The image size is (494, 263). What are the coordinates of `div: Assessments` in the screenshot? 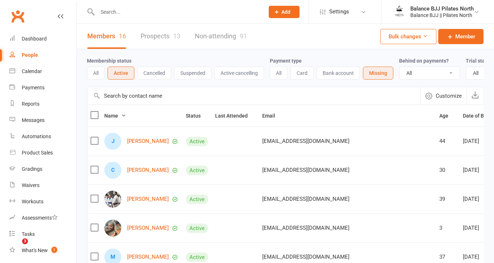 It's located at (40, 218).